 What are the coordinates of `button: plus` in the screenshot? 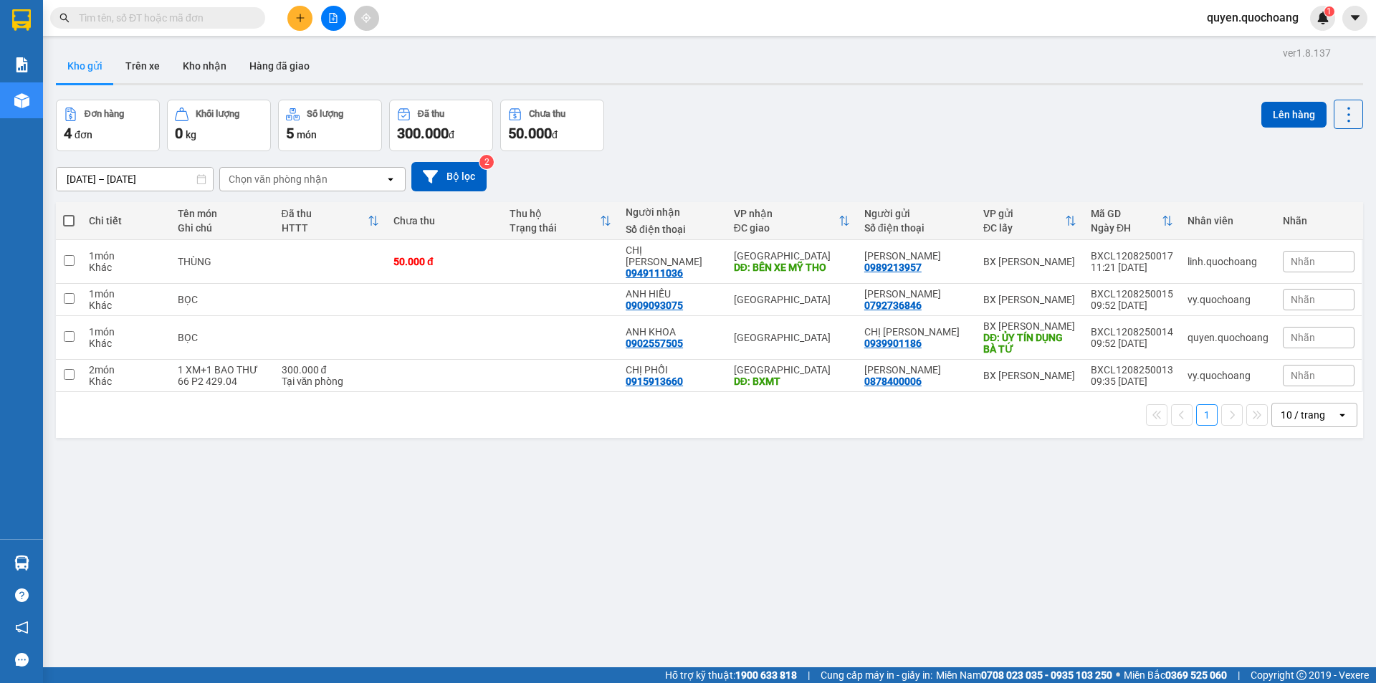 It's located at (300, 18).